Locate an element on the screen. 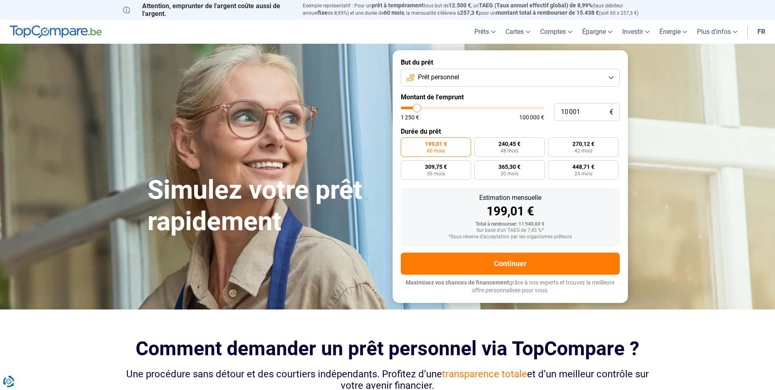 The image size is (775, 390). p: Exemple représentatif : Pour un tous but de , un (taux débiteur annuel de 8,99%) et une durée de ... is located at coordinates (478, 9).